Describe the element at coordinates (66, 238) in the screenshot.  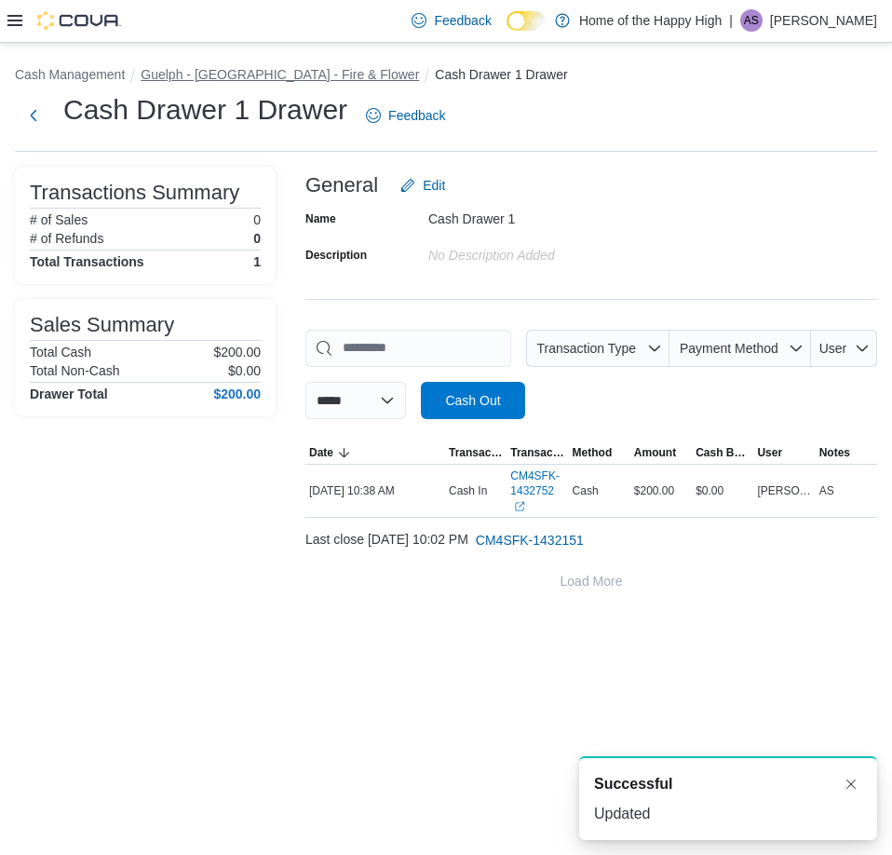
I see `h6: # of Refunds` at that location.